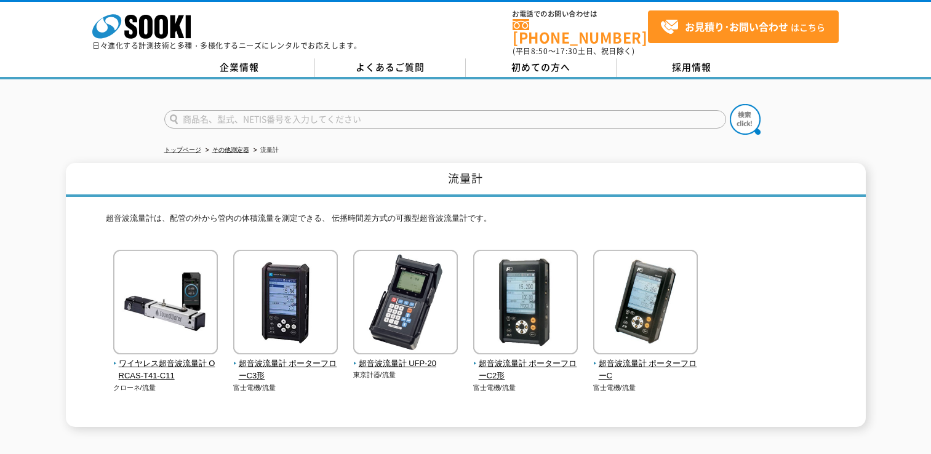 Image resolution: width=931 pixels, height=454 pixels. What do you see at coordinates (265, 150) in the screenshot?
I see `li: 流量計` at bounding box center [265, 150].